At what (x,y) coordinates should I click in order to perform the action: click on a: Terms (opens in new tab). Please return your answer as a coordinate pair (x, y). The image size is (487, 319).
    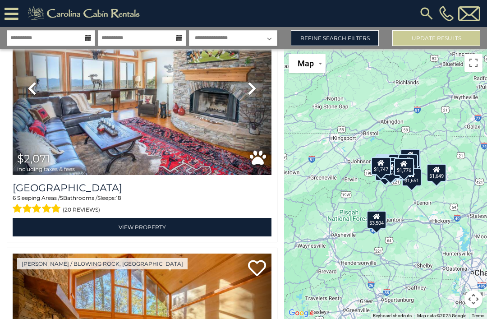
    Looking at the image, I should click on (478, 315).